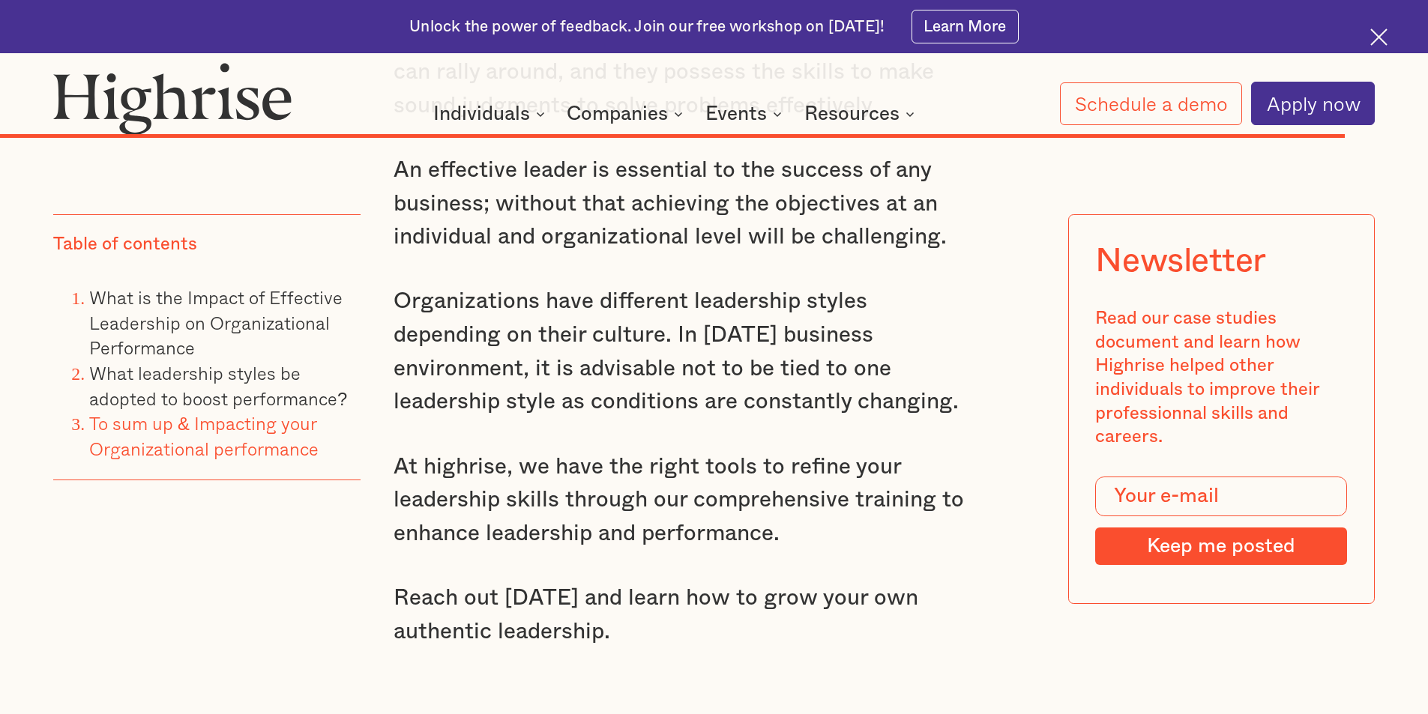 This screenshot has width=1428, height=714. What do you see at coordinates (1180, 261) in the screenshot?
I see `div: Newsletter` at bounding box center [1180, 261].